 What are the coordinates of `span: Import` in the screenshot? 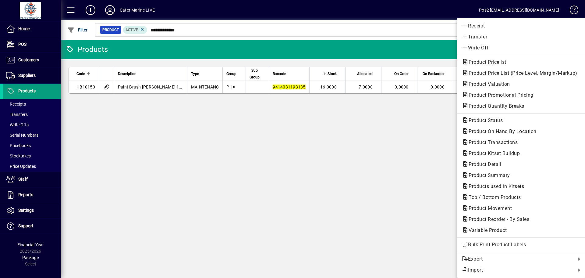 It's located at (517, 270).